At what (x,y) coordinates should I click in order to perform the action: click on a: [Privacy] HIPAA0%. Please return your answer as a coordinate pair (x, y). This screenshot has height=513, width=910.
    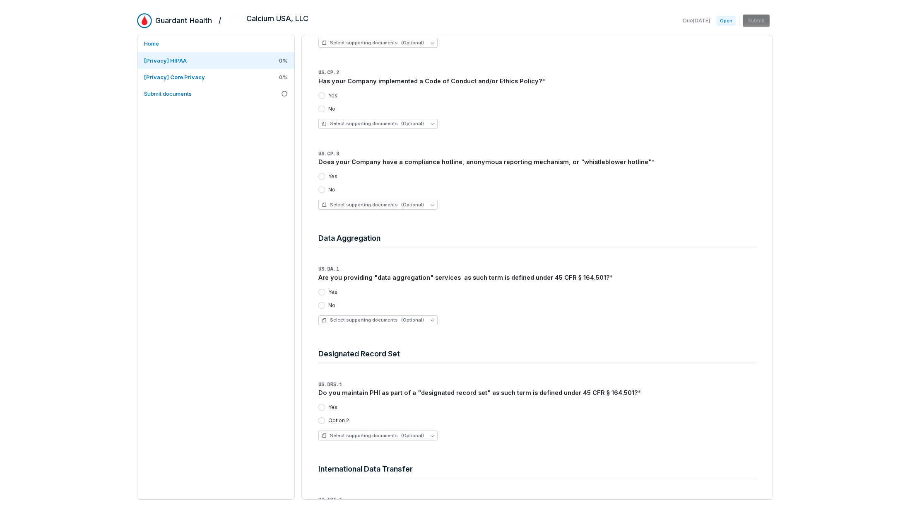
    Looking at the image, I should click on (216, 60).